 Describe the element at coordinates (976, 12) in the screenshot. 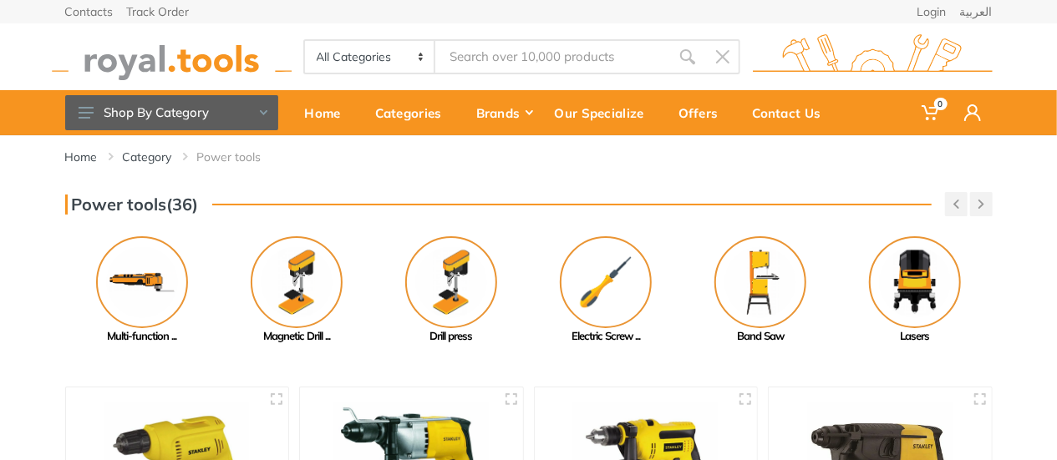

I see `a: العربية` at that location.